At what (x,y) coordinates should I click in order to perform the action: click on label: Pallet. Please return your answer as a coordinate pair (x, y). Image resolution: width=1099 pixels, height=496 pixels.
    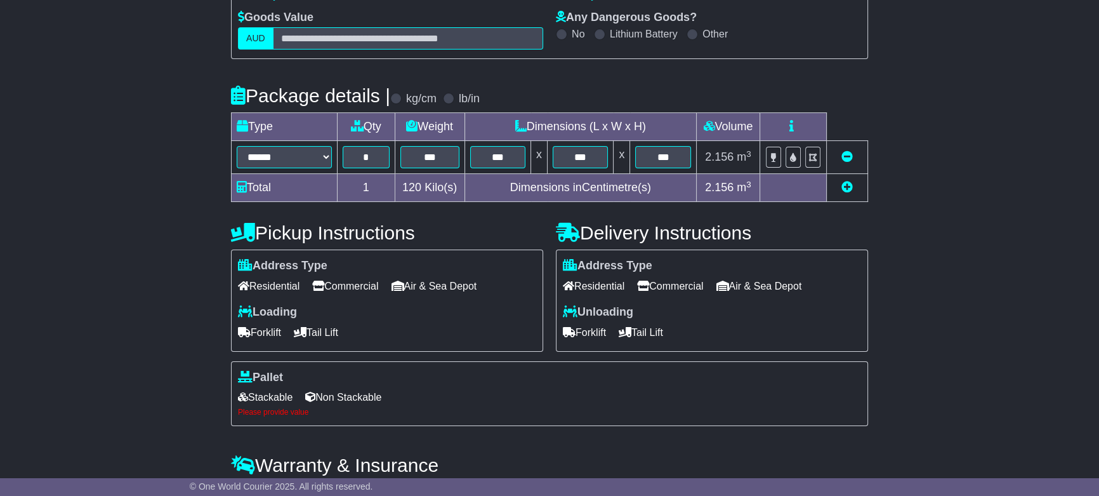
    Looking at the image, I should click on (260, 378).